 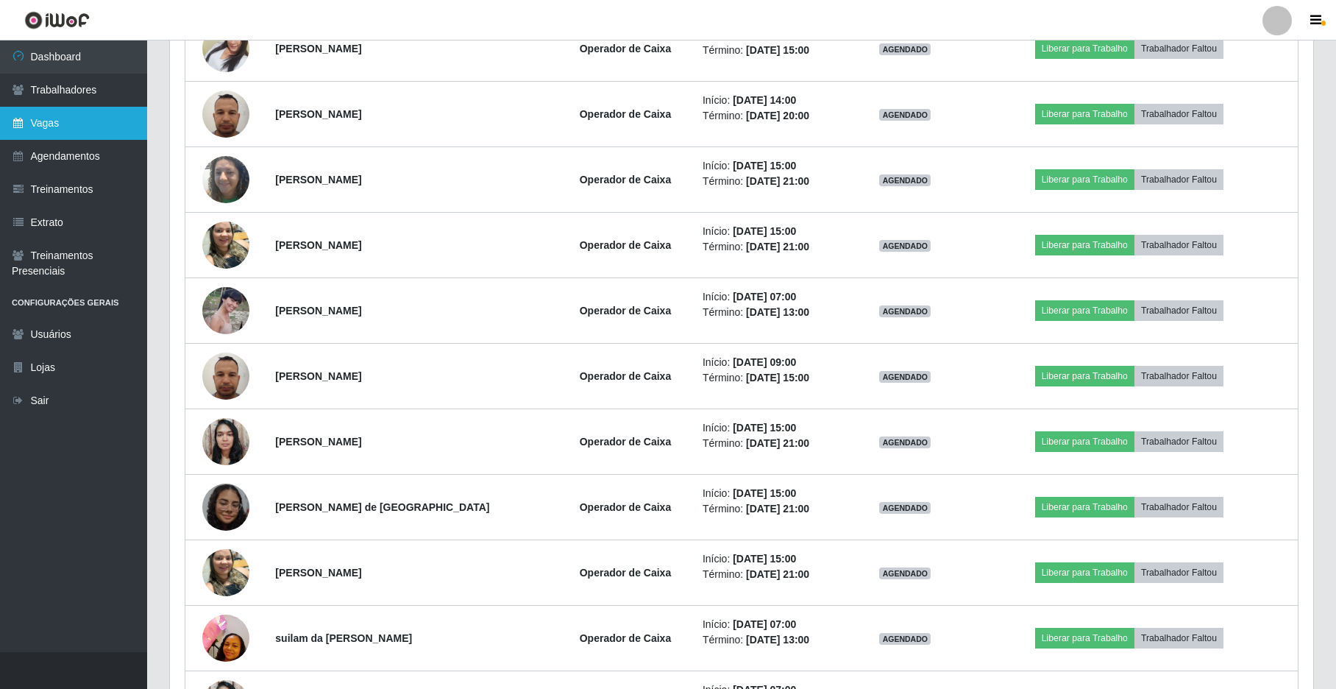 I want to click on img: 1617198337870.jpeg, so click(x=226, y=311).